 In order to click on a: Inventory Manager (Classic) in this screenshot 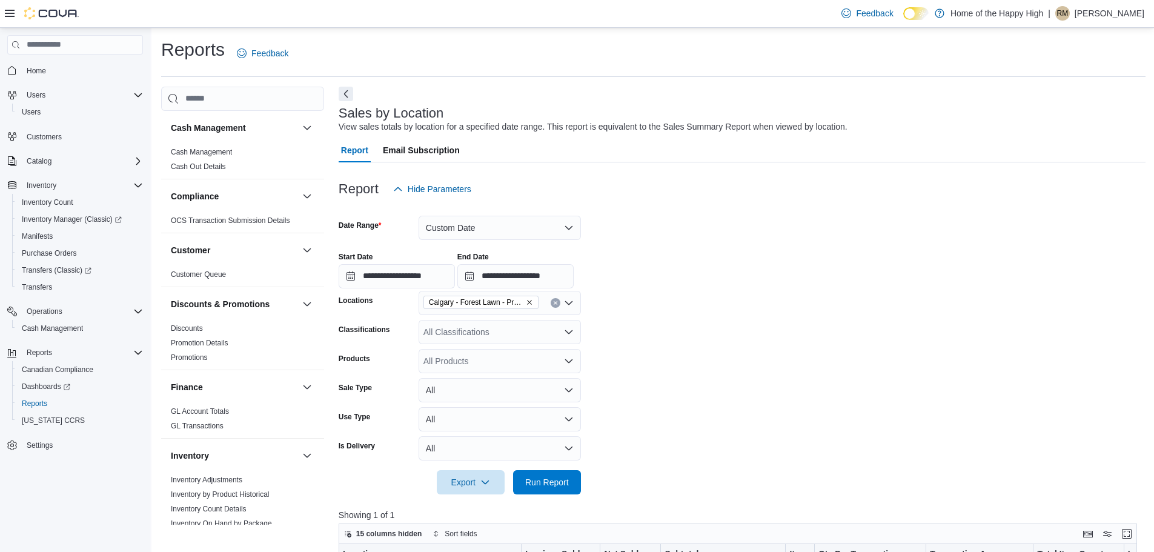, I will do `click(80, 219)`.